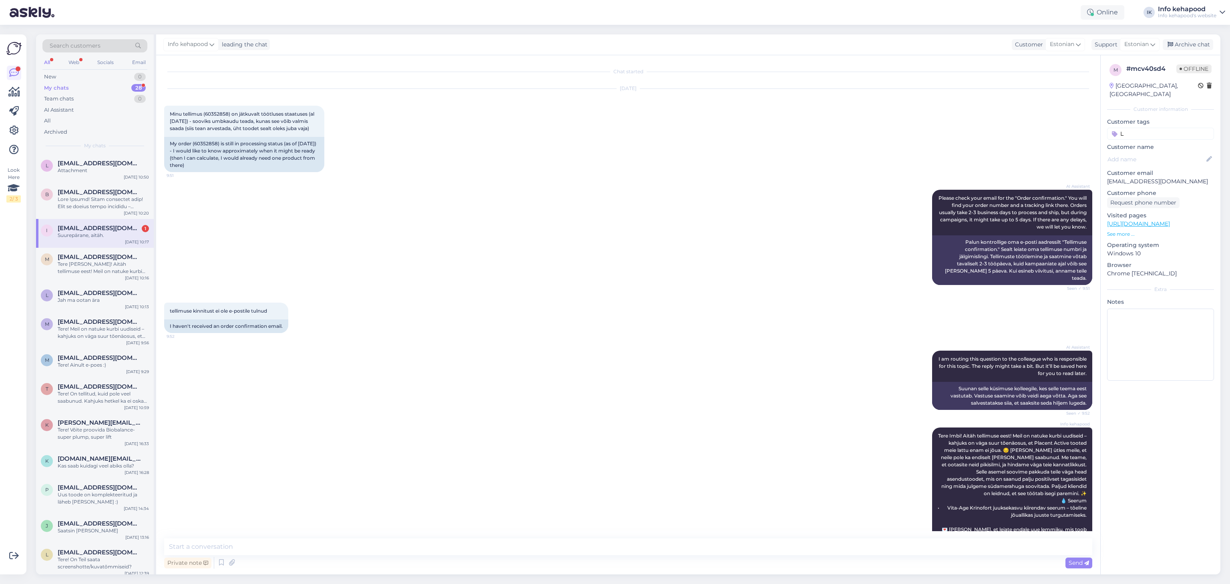  I want to click on span: lairikikkas8@gmail.com, so click(99, 293).